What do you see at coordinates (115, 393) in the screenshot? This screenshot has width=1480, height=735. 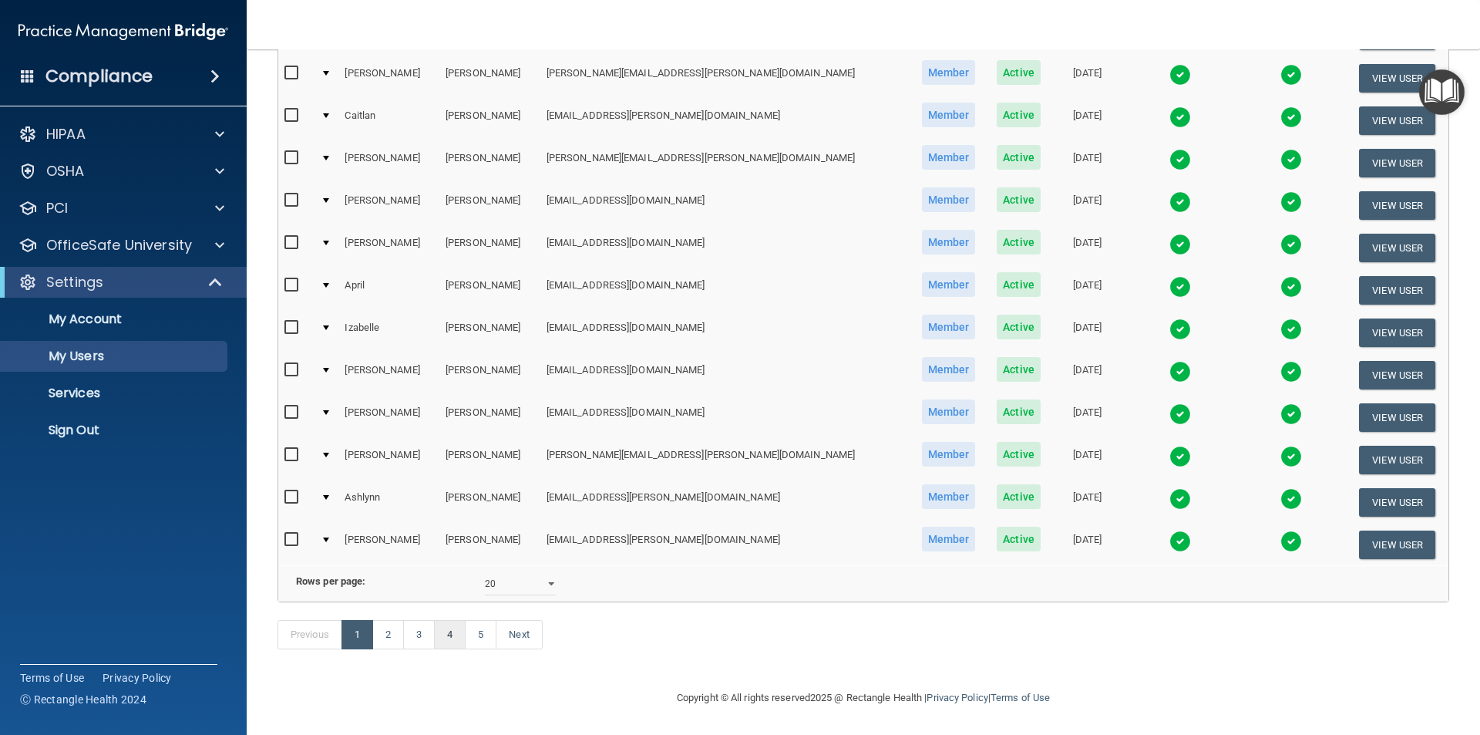 I see `p: Services` at bounding box center [115, 393].